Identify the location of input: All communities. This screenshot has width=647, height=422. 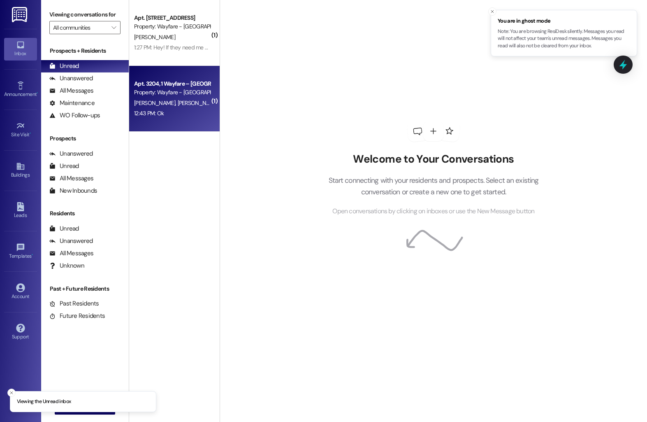
(80, 28).